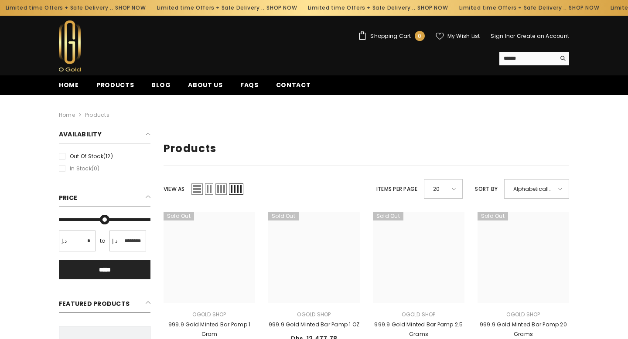  What do you see at coordinates (105, 305) in the screenshot?
I see `h2: Featured Products` at bounding box center [105, 305].